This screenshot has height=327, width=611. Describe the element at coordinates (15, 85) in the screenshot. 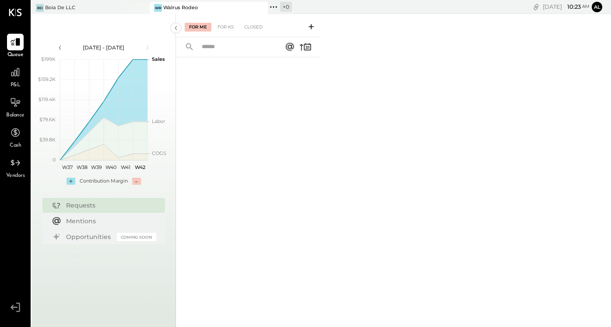

I see `span: P&L` at that location.